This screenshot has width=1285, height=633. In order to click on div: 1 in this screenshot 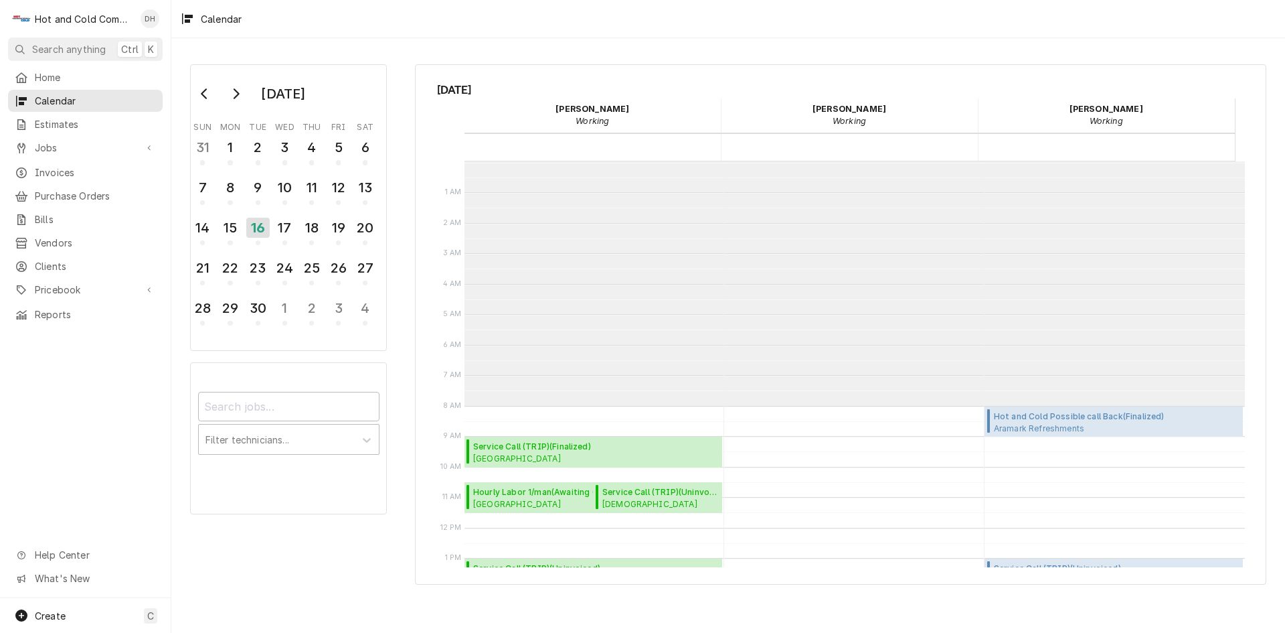, I will do `click(285, 308)`.